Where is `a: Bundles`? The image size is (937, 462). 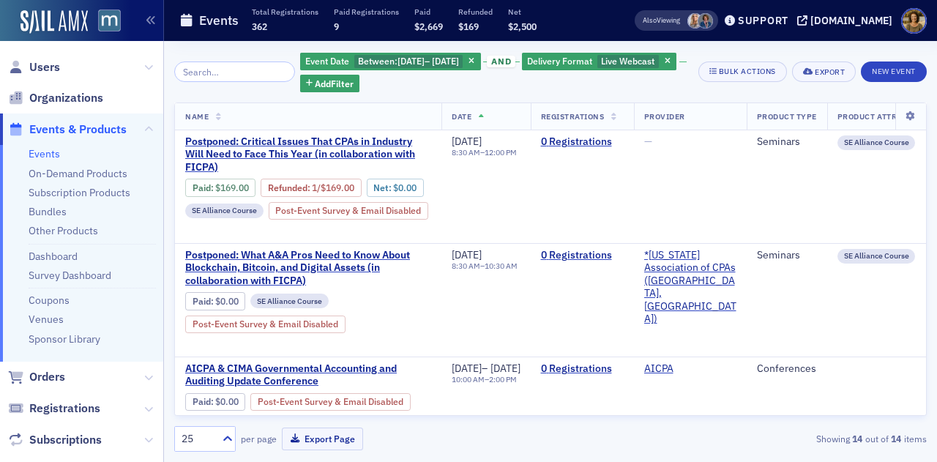 a: Bundles is located at coordinates (48, 212).